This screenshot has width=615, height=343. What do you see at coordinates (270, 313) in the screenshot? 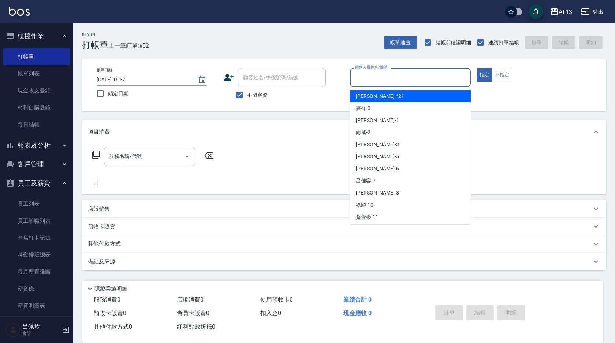
I see `span: 扣入金 0` at bounding box center [270, 313].